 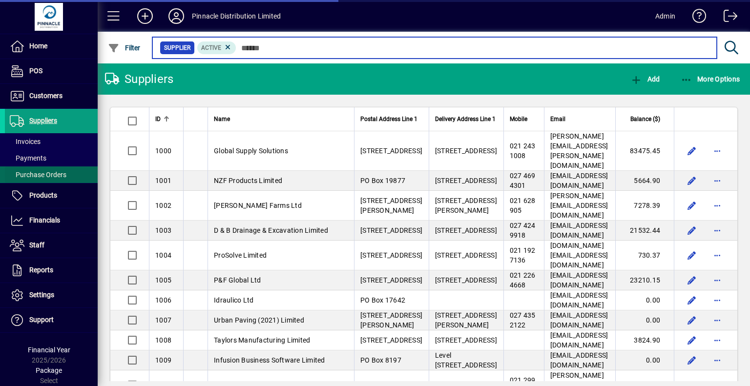 I want to click on span: Products, so click(x=43, y=195).